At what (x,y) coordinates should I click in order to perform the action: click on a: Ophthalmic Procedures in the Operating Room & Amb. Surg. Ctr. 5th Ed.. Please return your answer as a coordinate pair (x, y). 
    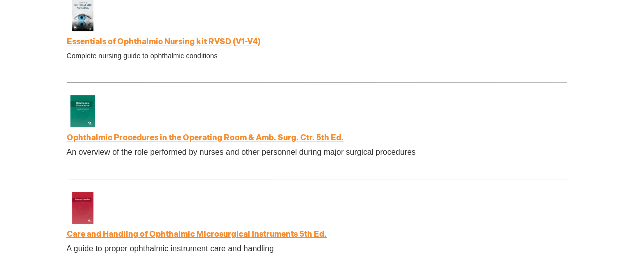
    Looking at the image, I should click on (205, 138).